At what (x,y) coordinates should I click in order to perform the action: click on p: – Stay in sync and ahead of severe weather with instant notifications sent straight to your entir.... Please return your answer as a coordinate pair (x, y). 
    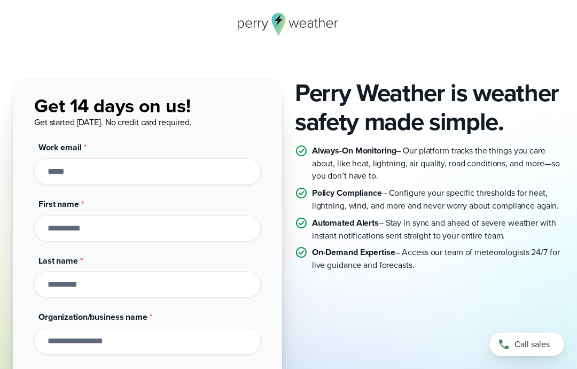
    Looking at the image, I should click on (438, 229).